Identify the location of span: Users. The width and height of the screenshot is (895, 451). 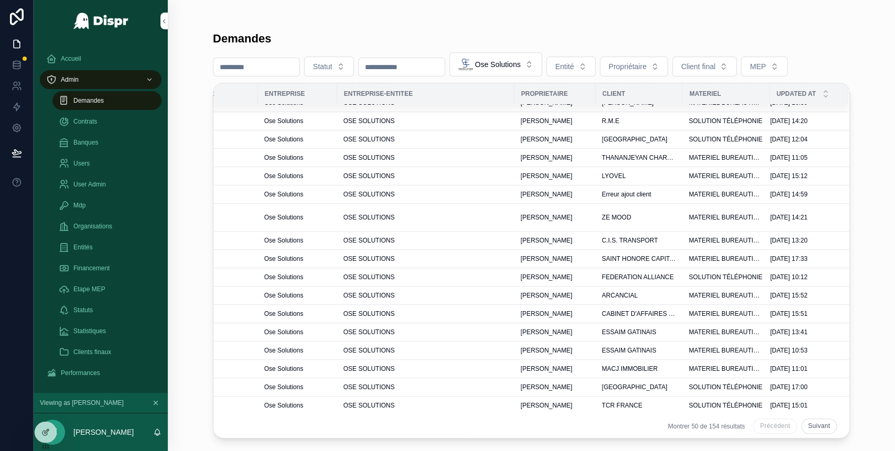
(81, 164).